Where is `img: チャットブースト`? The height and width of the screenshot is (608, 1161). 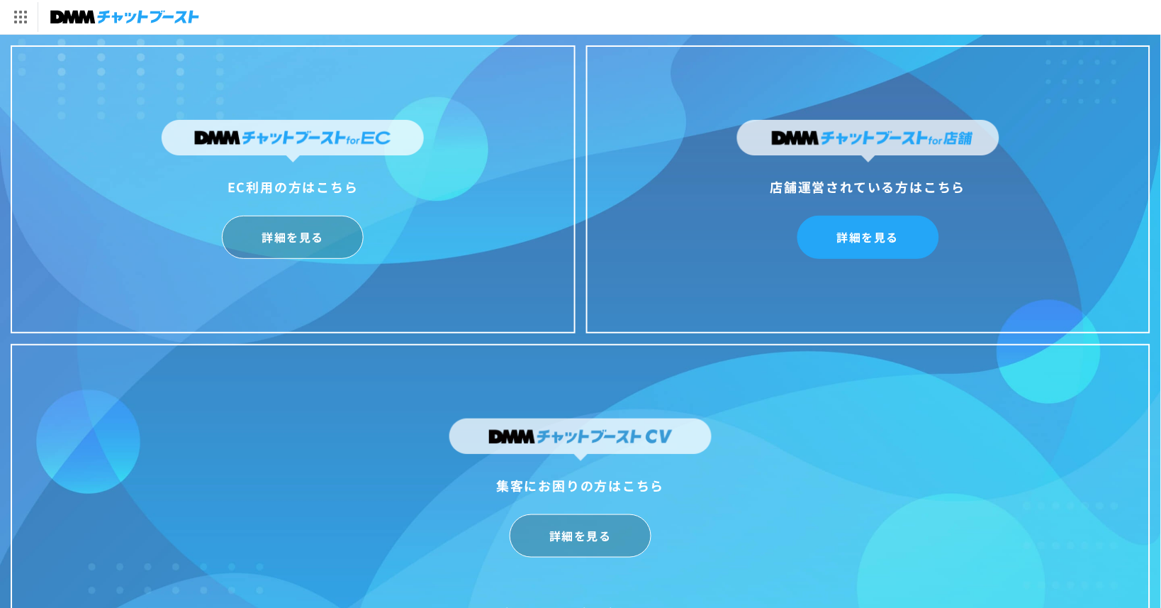 img: チャットブースト is located at coordinates (125, 17).